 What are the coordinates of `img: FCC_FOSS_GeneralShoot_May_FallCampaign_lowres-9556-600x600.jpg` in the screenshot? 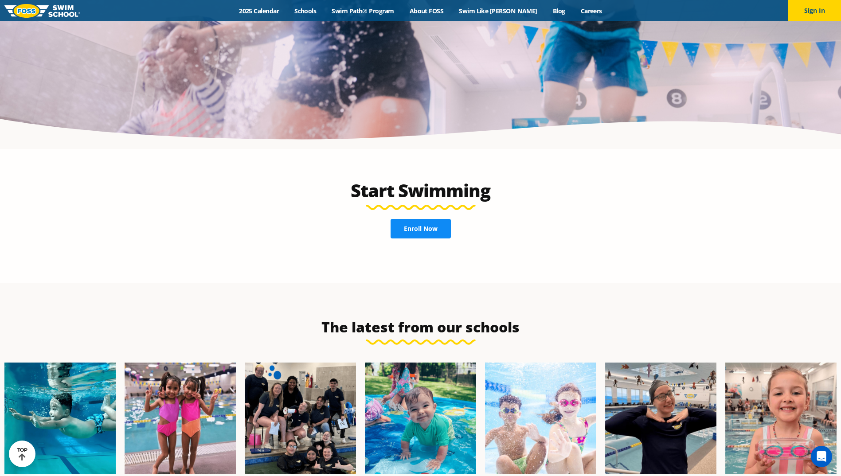 It's located at (540, 418).